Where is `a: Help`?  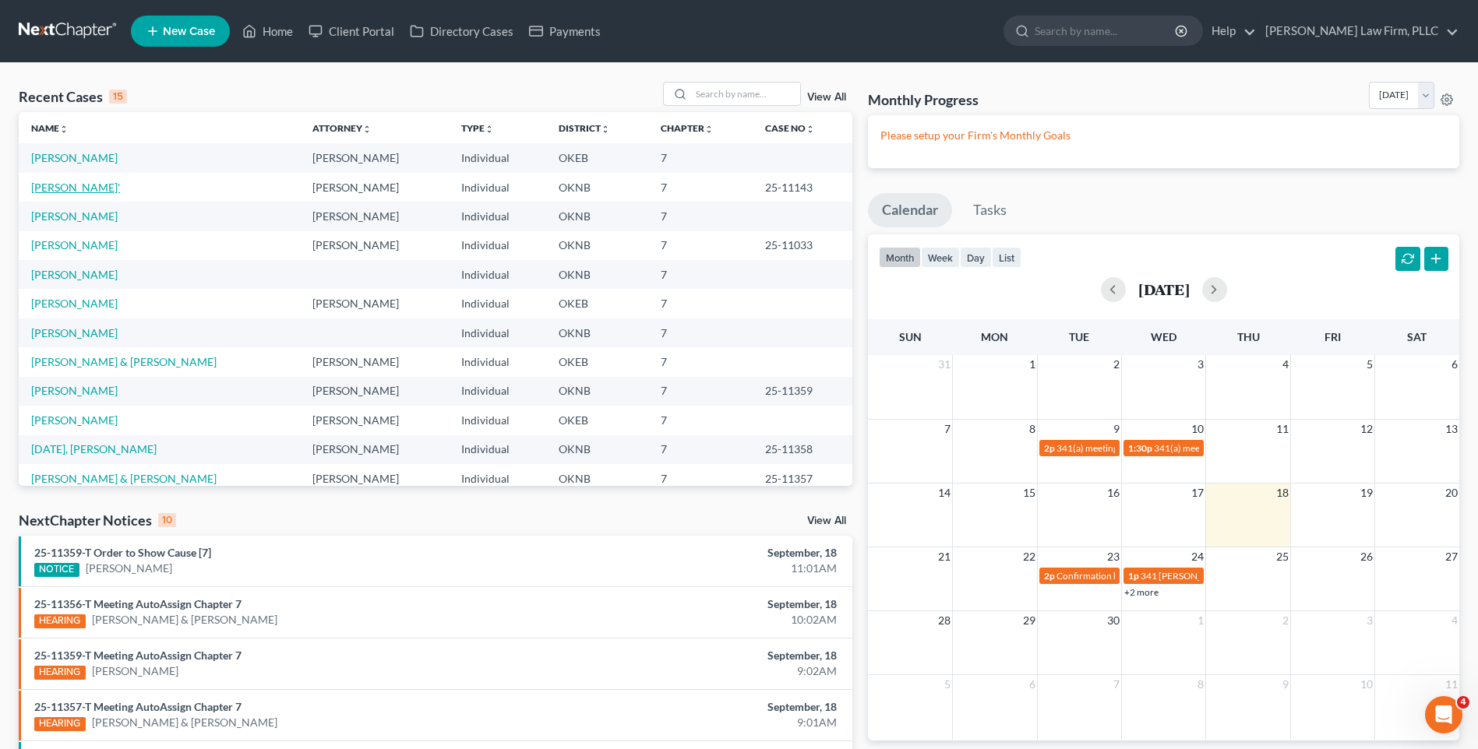 a: Help is located at coordinates (1229, 31).